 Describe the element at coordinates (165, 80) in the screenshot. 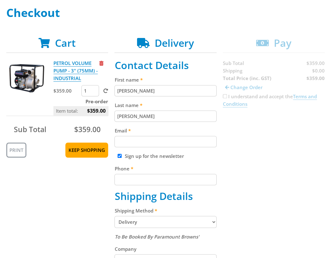

I see `label: First name` at that location.